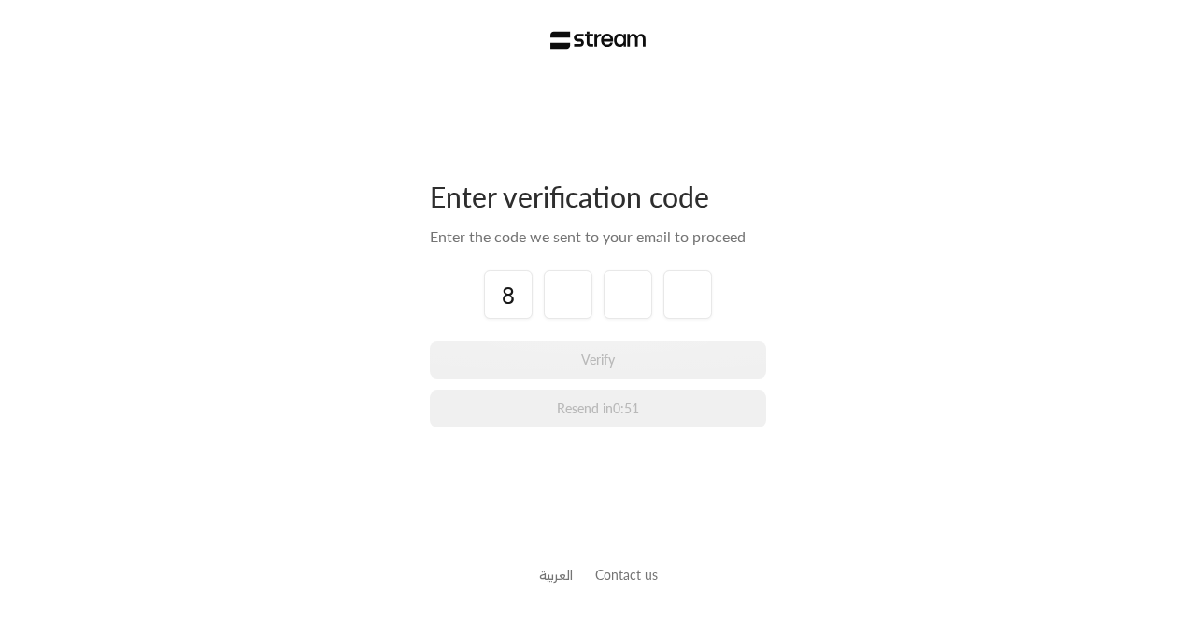 The image size is (1196, 622). I want to click on button: Contact us, so click(626, 574).